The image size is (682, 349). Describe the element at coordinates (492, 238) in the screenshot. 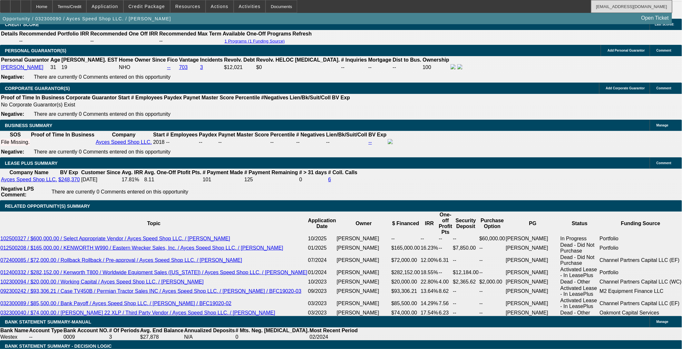

I see `td: $60,000.00` at that location.